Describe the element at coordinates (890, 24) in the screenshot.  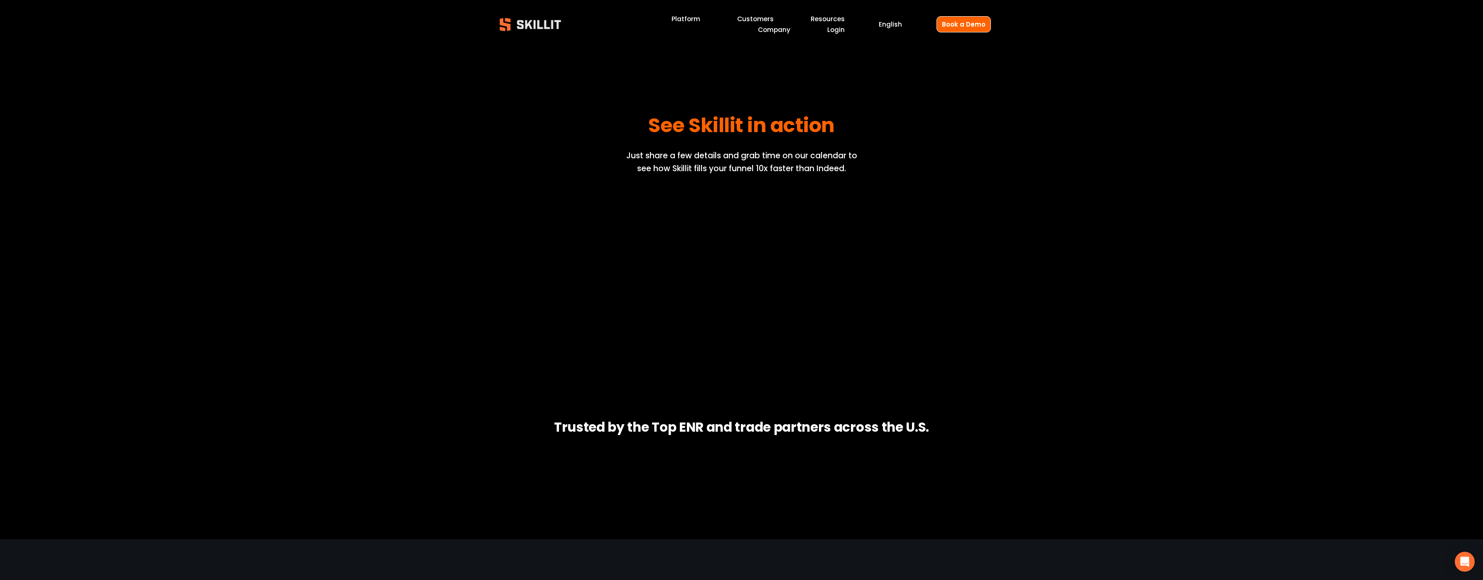
I see `span: English` at that location.